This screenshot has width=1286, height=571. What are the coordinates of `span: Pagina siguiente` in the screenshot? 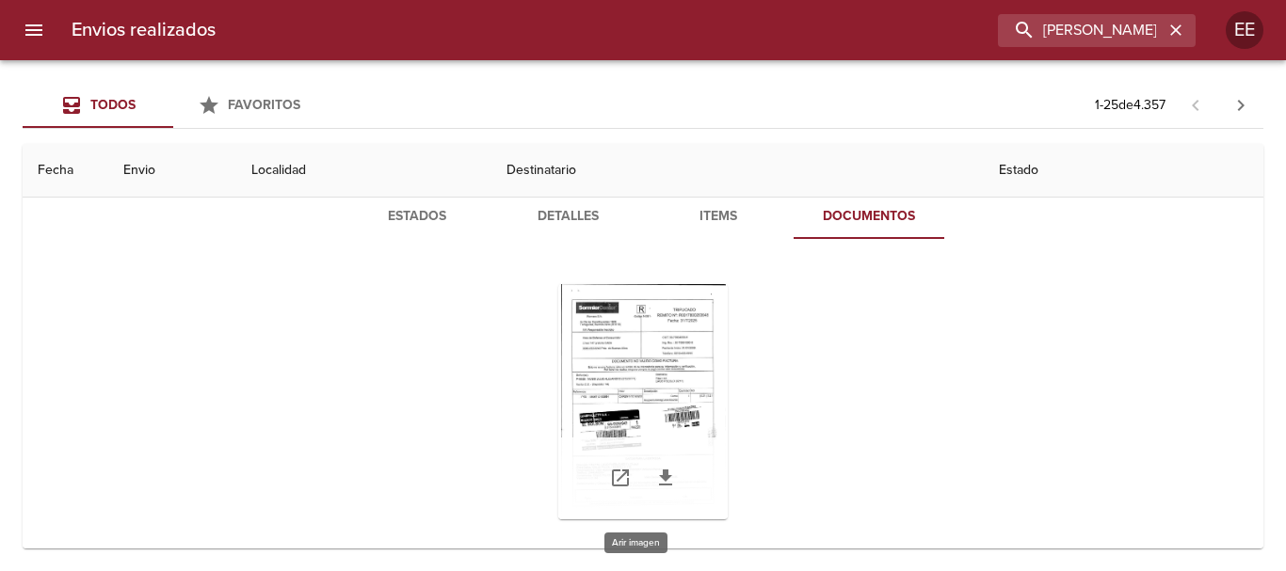 It's located at (1241, 105).